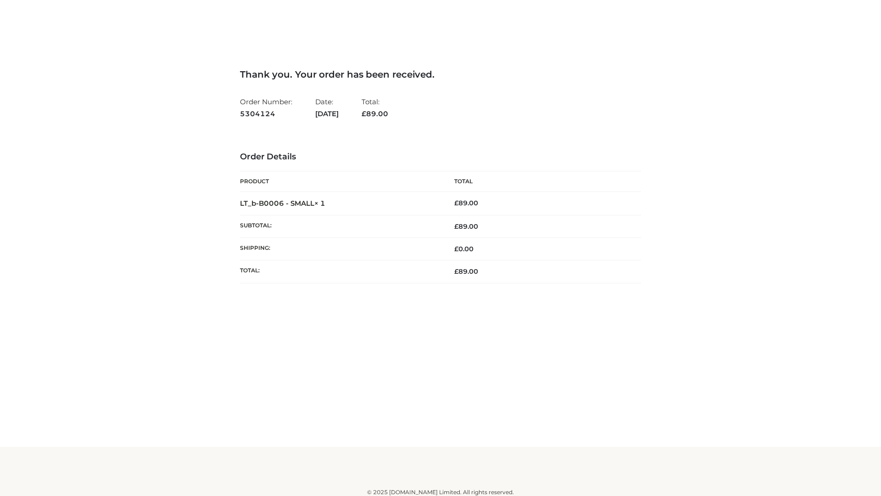  Describe the element at coordinates (440, 157) in the screenshot. I see `h3: Order Details` at that location.